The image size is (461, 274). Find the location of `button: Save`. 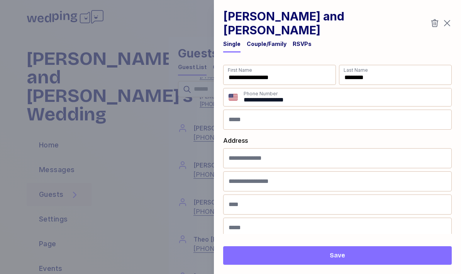

button: Save is located at coordinates (337, 255).